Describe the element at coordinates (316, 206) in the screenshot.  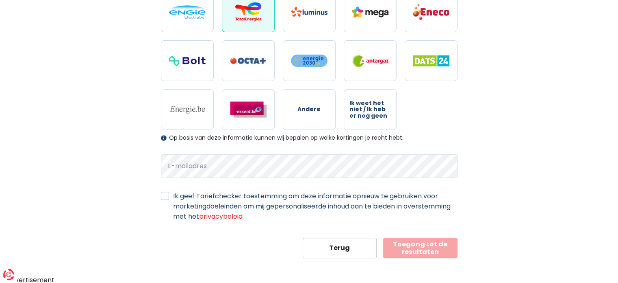
I see `label: Ik geef Tariefchecker toestemming om deze informatie opnieuw te gebruiken voor marketingdoeleinde...` at that location.